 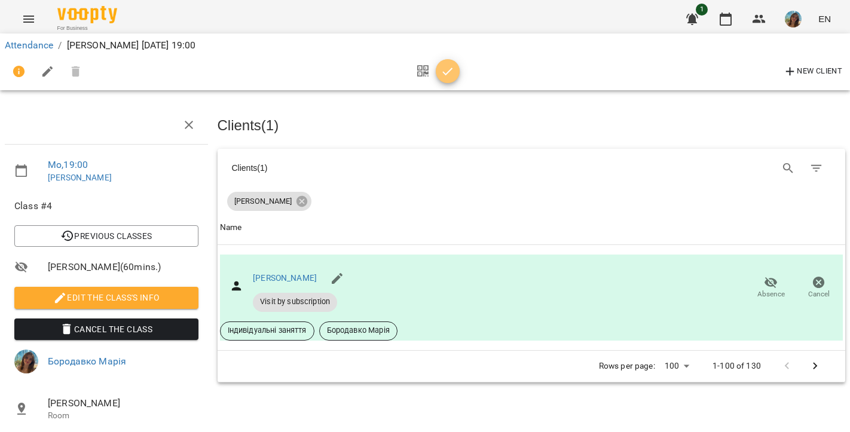 What do you see at coordinates (106, 236) in the screenshot?
I see `button: Previous Classes` at bounding box center [106, 236].